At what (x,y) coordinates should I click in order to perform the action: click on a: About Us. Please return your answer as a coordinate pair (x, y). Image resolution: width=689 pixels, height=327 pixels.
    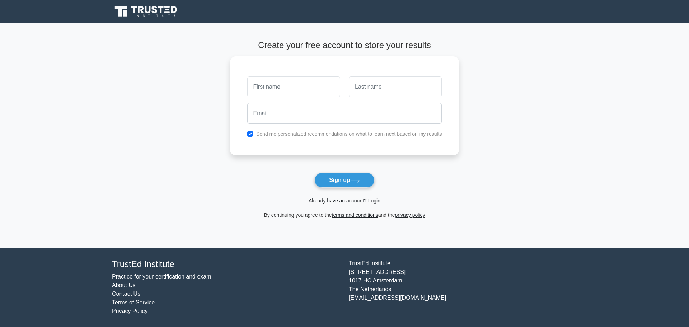
    Looking at the image, I should click on (124, 285).